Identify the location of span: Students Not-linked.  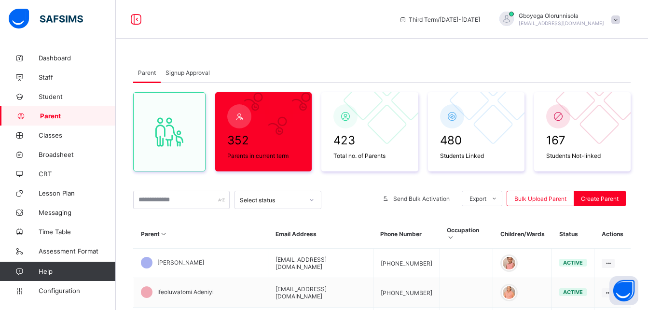
(583, 155).